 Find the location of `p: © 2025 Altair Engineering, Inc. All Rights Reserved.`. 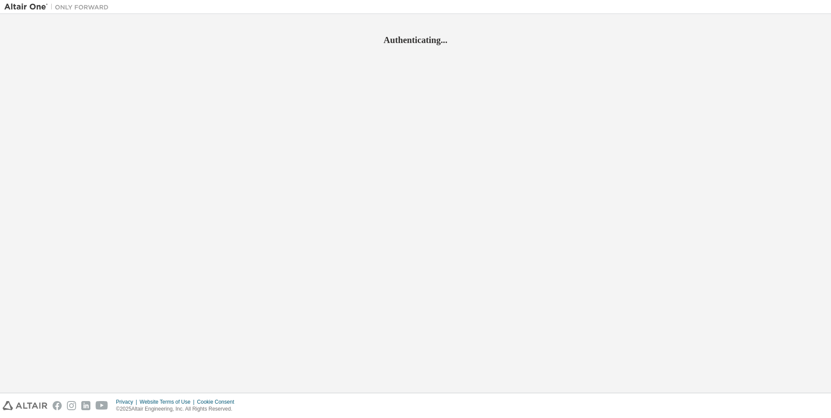

p: © 2025 Altair Engineering, Inc. All Rights Reserved. is located at coordinates (178, 409).